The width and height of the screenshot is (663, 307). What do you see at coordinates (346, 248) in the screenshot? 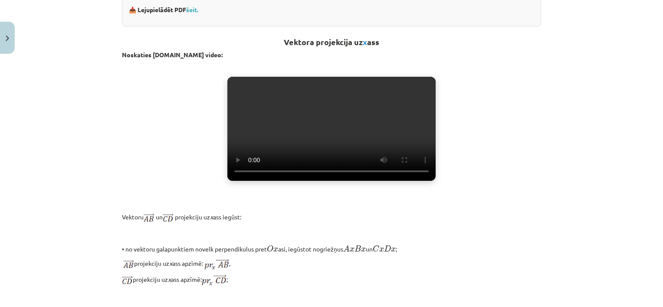
I see `span: A` at bounding box center [346, 248].